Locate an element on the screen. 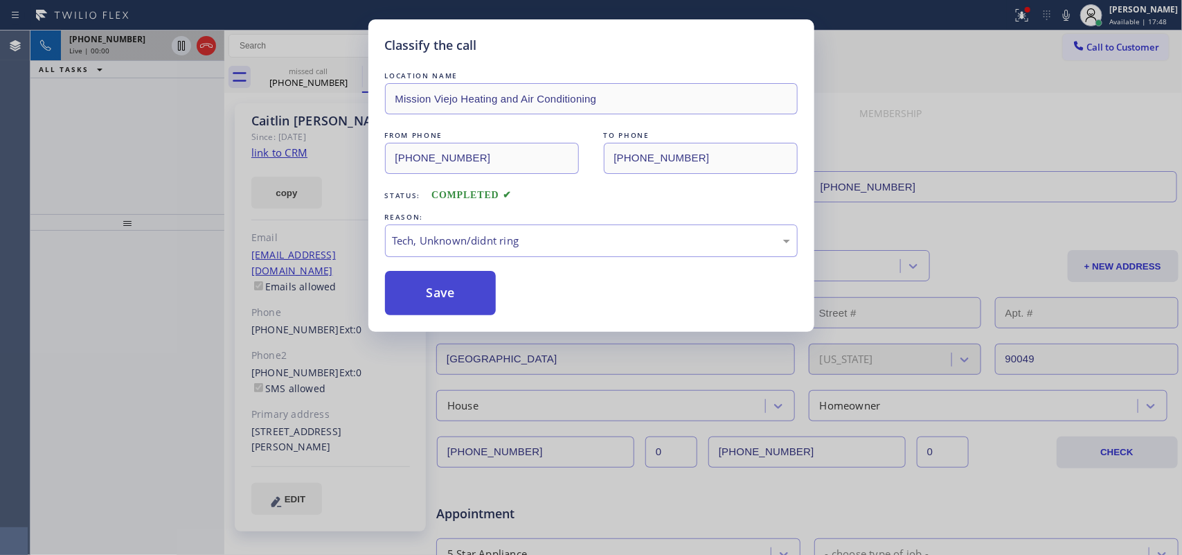 Image resolution: width=1182 pixels, height=555 pixels. h5: Classify the call is located at coordinates (431, 45).